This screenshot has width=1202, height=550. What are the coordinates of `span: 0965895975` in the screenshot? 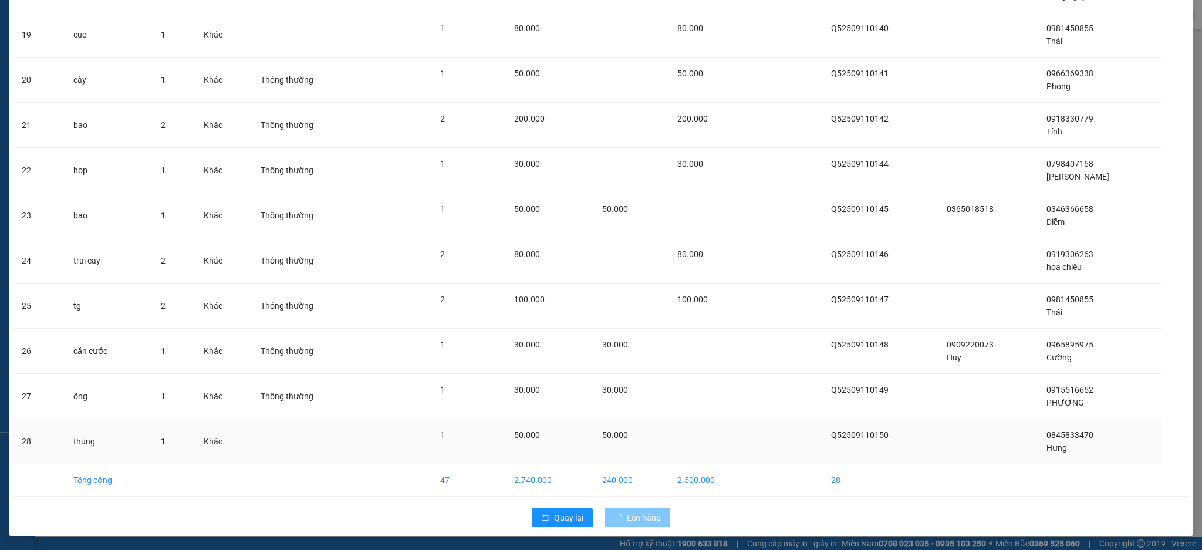 It's located at (1070, 344).